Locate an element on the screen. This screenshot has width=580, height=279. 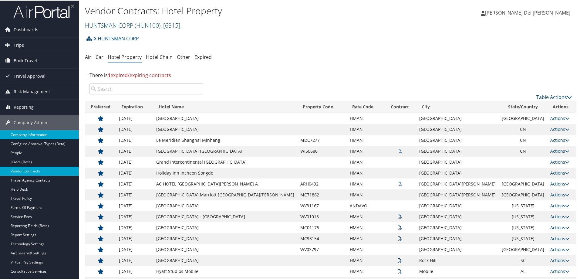
td: WI50680 is located at coordinates (322, 150).